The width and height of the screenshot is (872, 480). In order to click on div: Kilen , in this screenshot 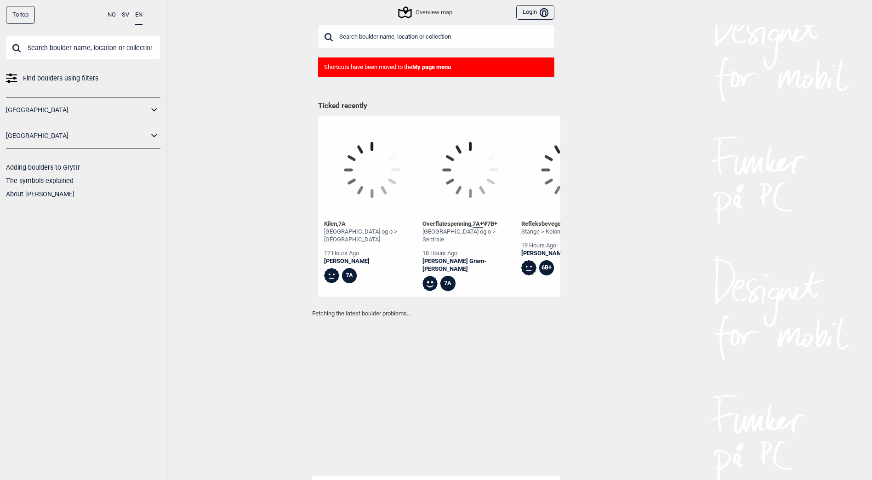, I will do `click(372, 224)`.